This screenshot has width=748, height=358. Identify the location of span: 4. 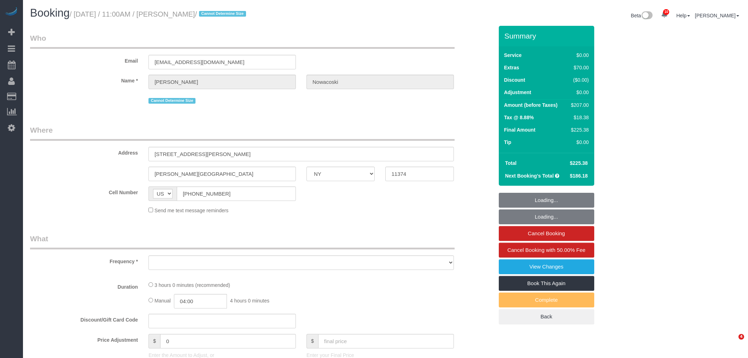
(741, 336).